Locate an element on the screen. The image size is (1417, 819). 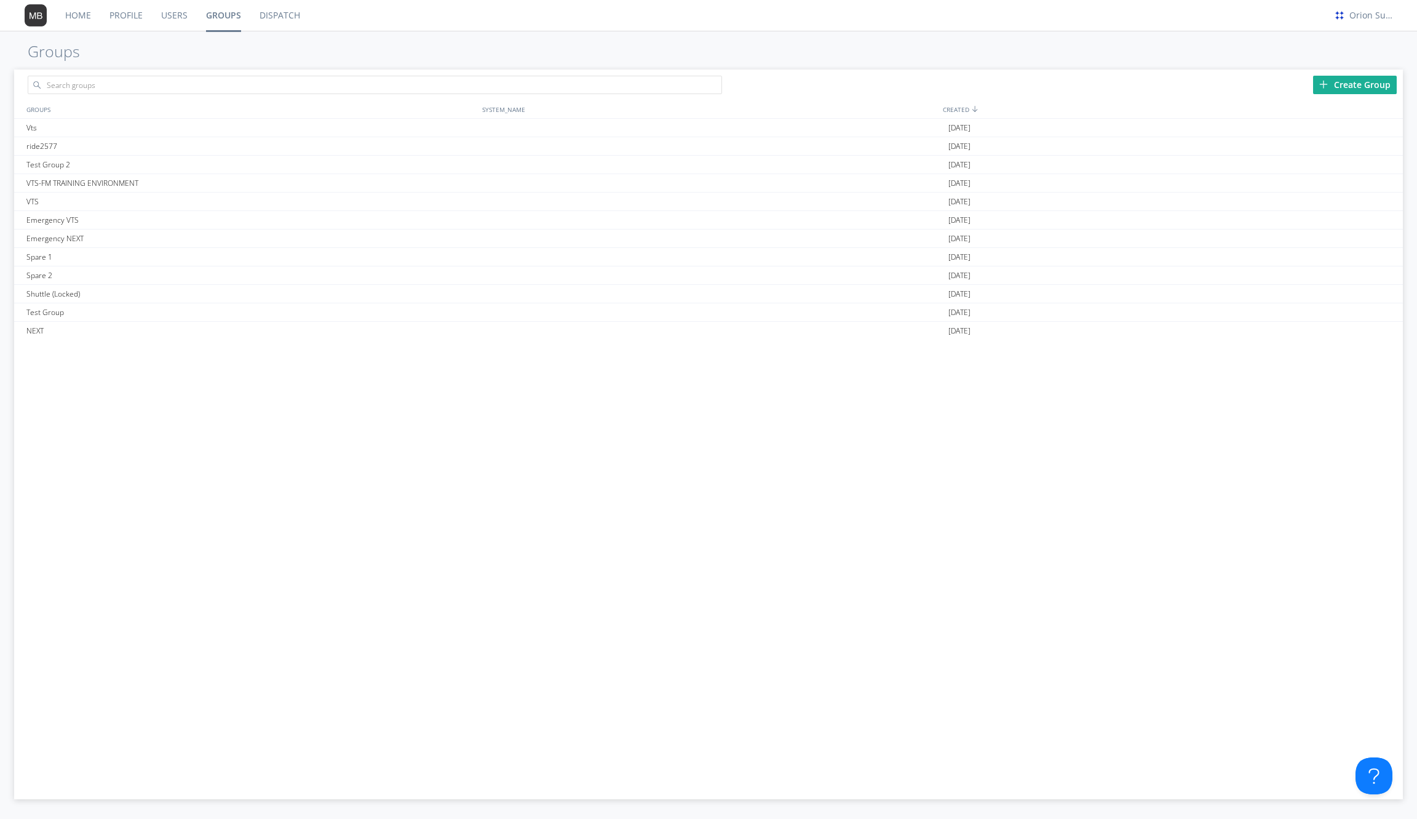
input: Search groups is located at coordinates (375, 85).